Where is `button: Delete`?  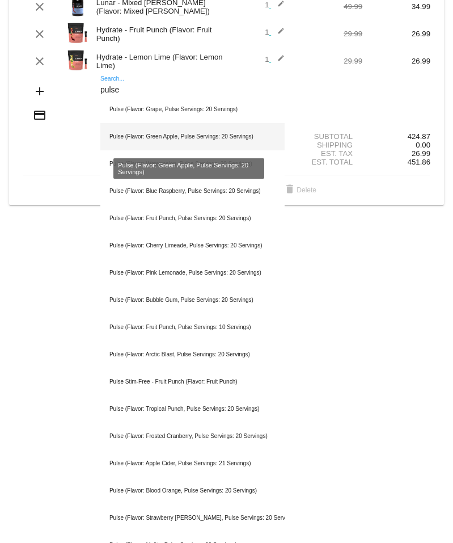 button: Delete is located at coordinates (300, 190).